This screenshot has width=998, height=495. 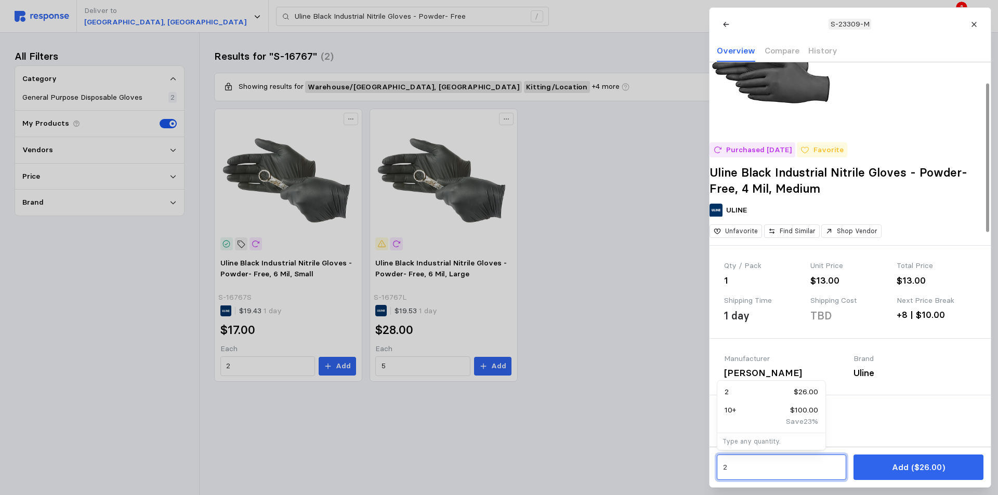 What do you see at coordinates (804, 411) in the screenshot?
I see `p: $100.00` at bounding box center [804, 411].